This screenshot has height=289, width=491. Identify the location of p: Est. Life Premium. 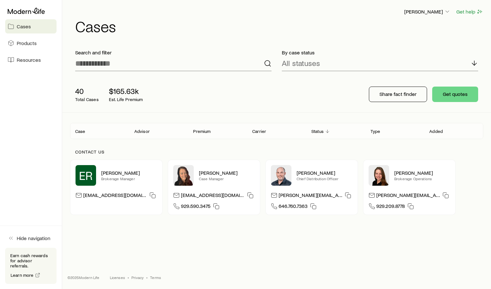
(126, 99).